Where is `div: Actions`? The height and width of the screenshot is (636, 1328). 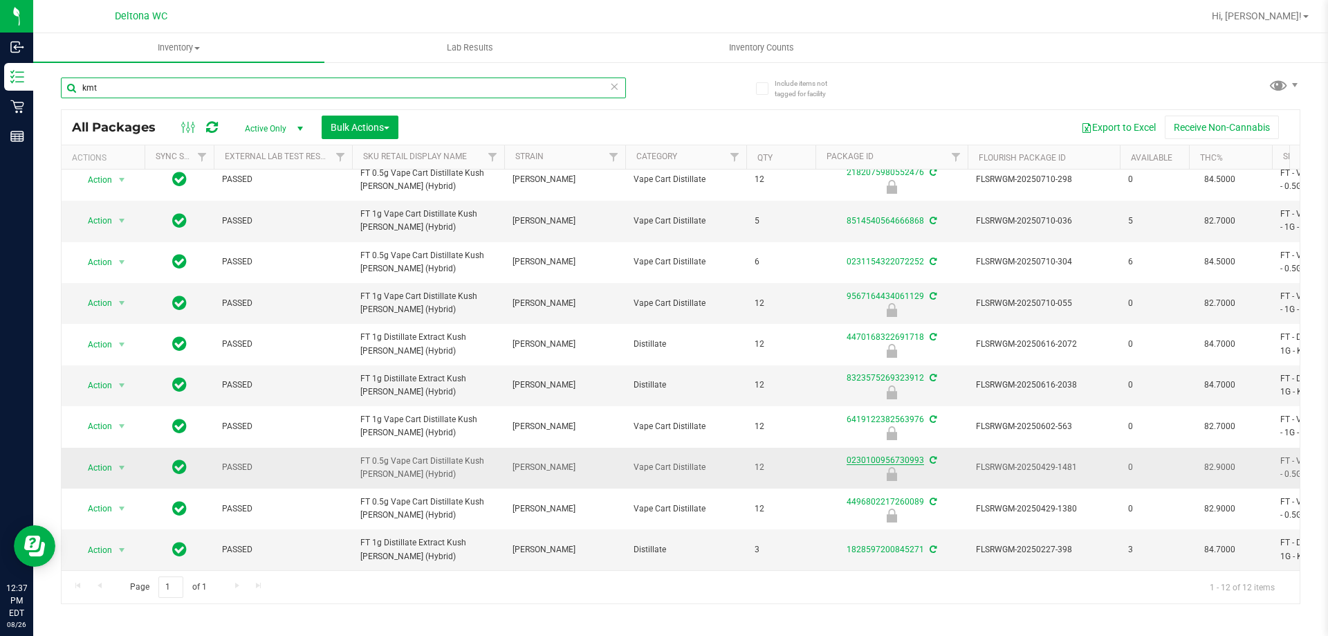
div: Actions is located at coordinates (105, 158).